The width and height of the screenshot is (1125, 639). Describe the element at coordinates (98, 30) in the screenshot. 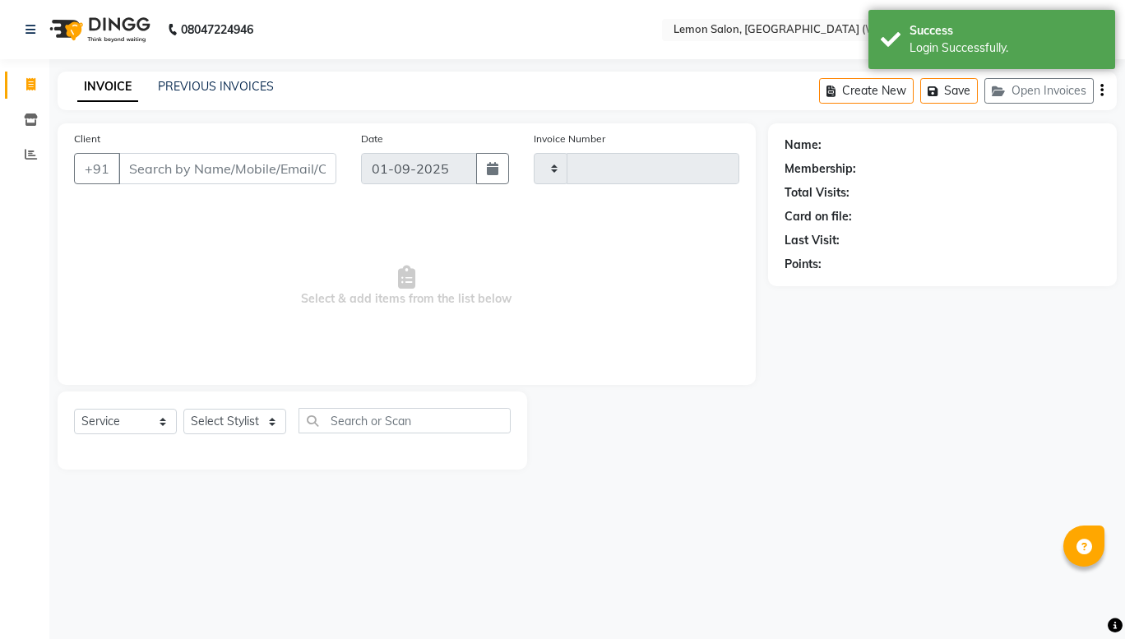

I see `img: logo` at that location.